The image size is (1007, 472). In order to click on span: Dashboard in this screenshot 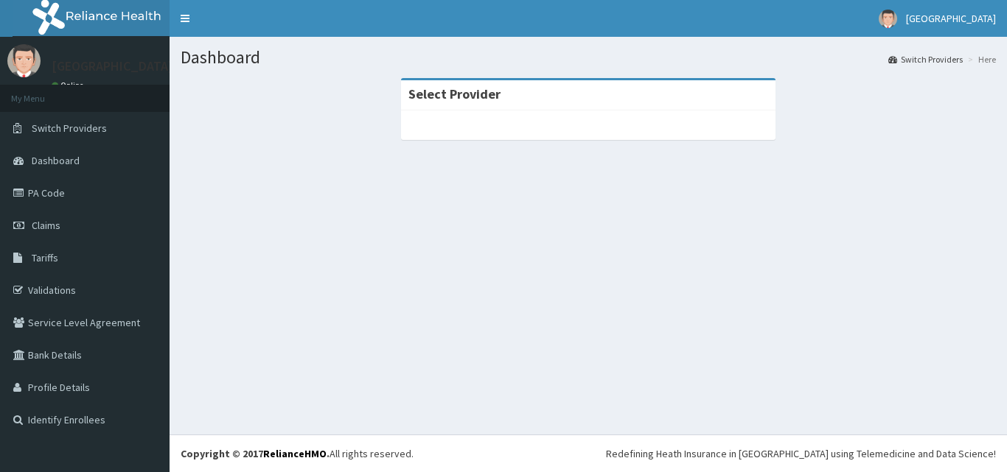, I will do `click(55, 161)`.